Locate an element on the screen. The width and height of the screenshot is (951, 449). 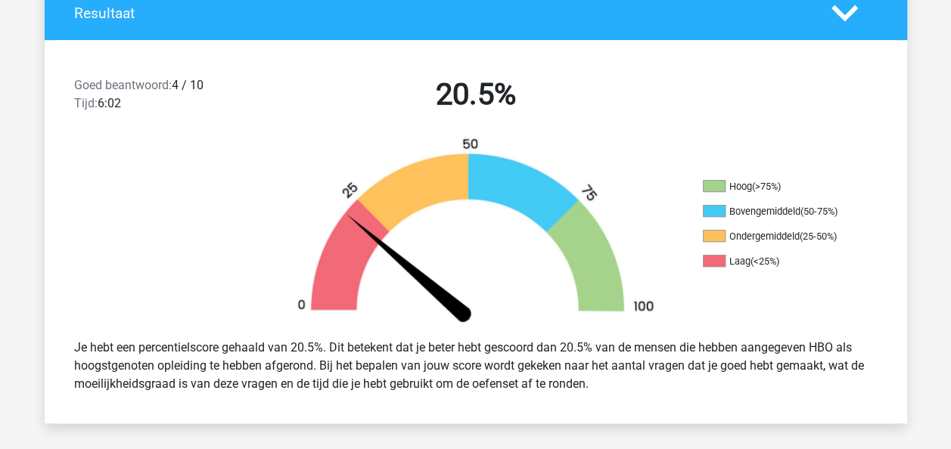
li: Ondergemiddeld is located at coordinates (778, 237).